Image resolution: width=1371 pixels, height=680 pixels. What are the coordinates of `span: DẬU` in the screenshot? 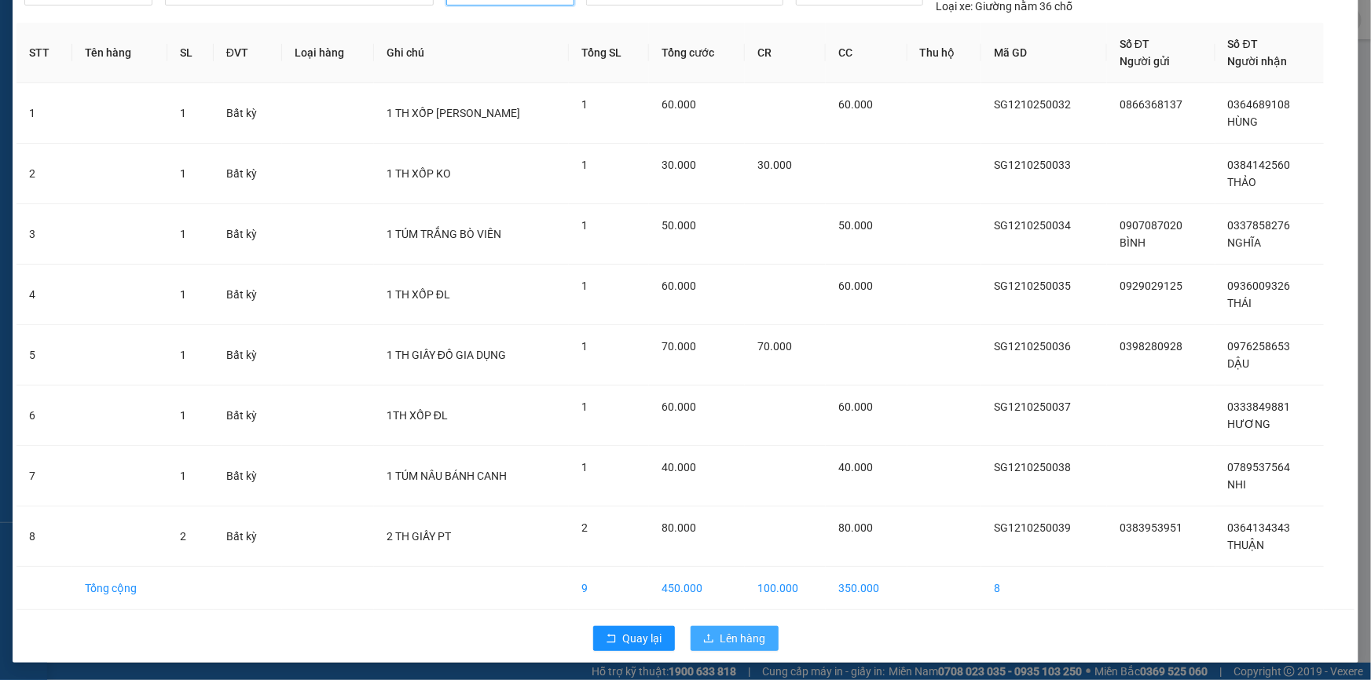 It's located at (1239, 364).